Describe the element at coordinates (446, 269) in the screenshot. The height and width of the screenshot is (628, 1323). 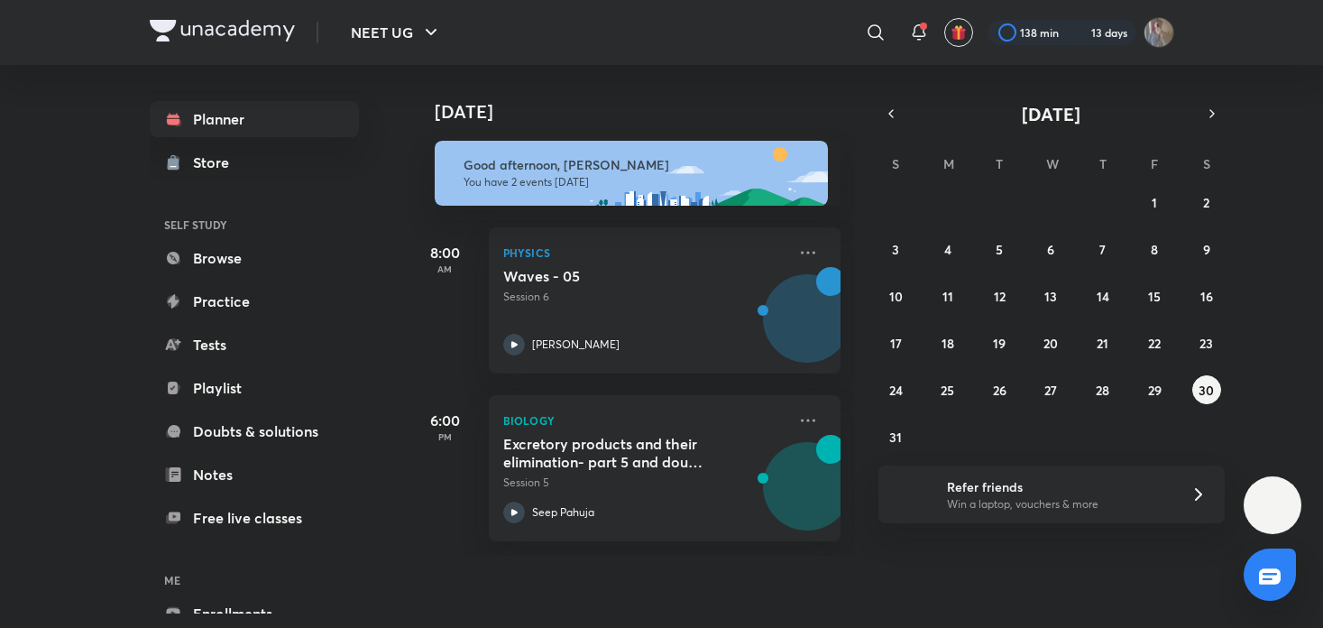
I see `p: AM` at that location.